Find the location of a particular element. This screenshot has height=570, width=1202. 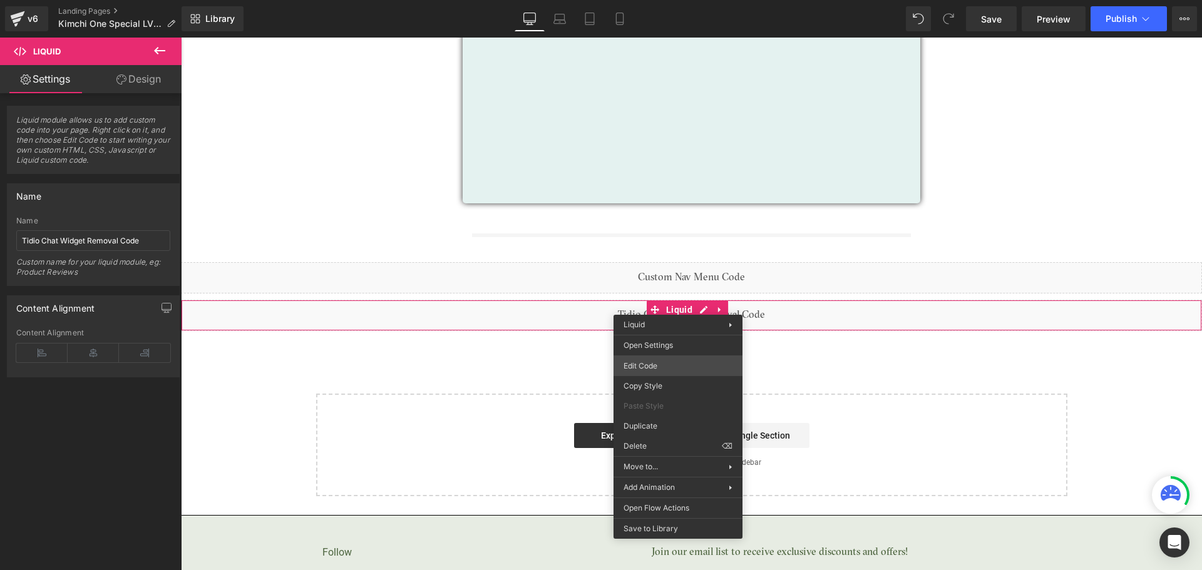

span: Library is located at coordinates (220, 19).